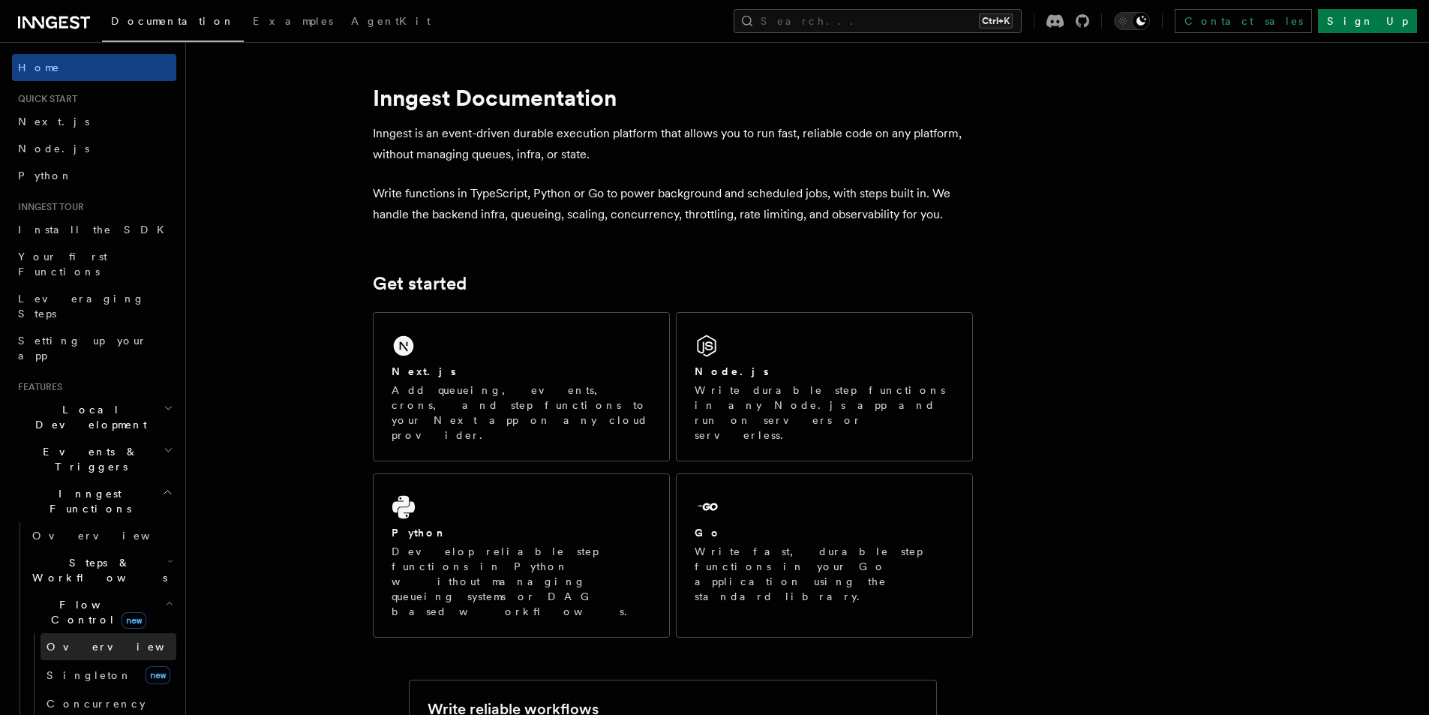 This screenshot has width=1429, height=715. I want to click on a: Setting up your app, so click(94, 348).